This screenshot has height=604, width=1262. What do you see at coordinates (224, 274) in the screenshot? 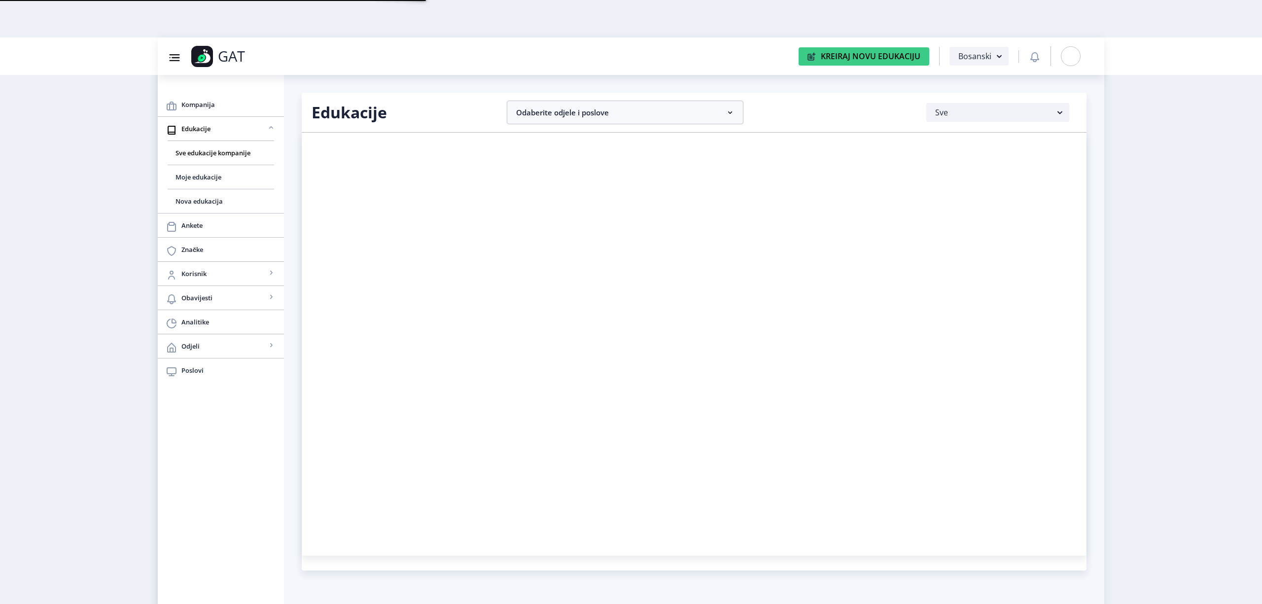
I see `span: Korisnik` at bounding box center [224, 274].